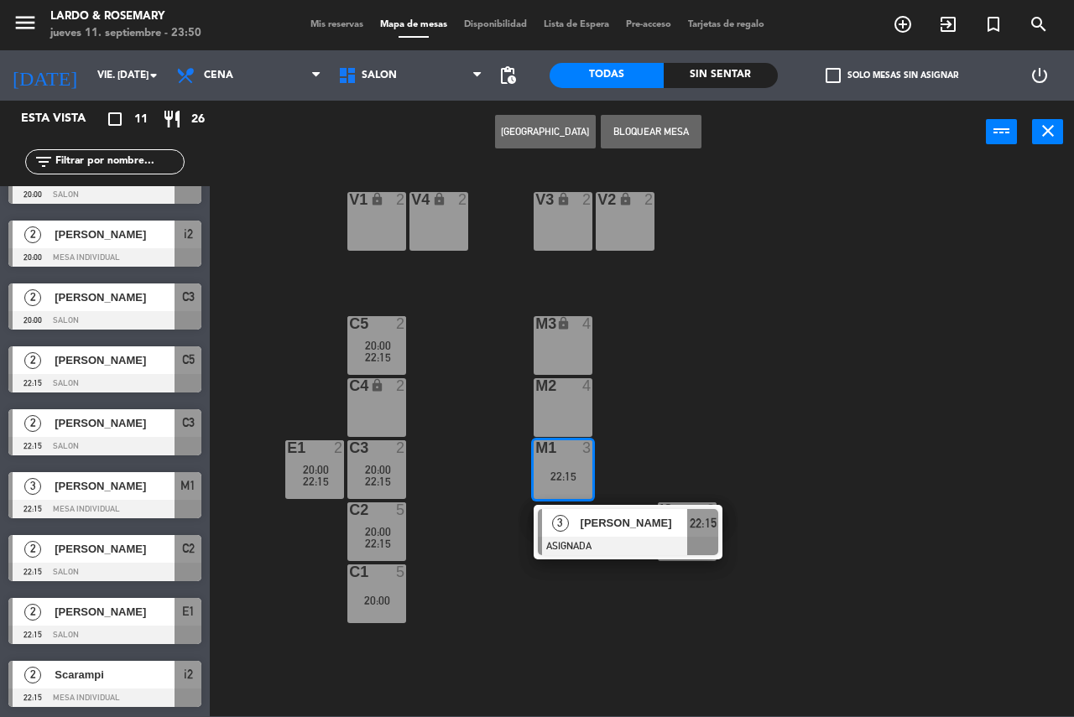  What do you see at coordinates (587, 448) in the screenshot?
I see `div: 3` at bounding box center [587, 448].